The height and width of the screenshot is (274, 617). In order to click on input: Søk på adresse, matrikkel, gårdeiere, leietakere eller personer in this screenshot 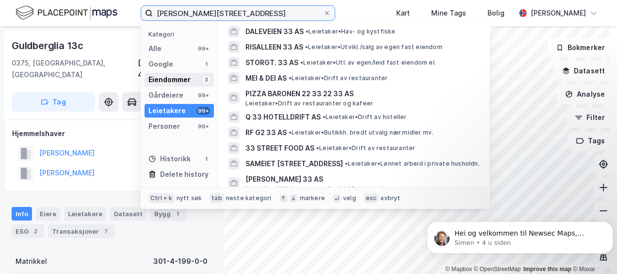, I will do `click(238, 13)`.